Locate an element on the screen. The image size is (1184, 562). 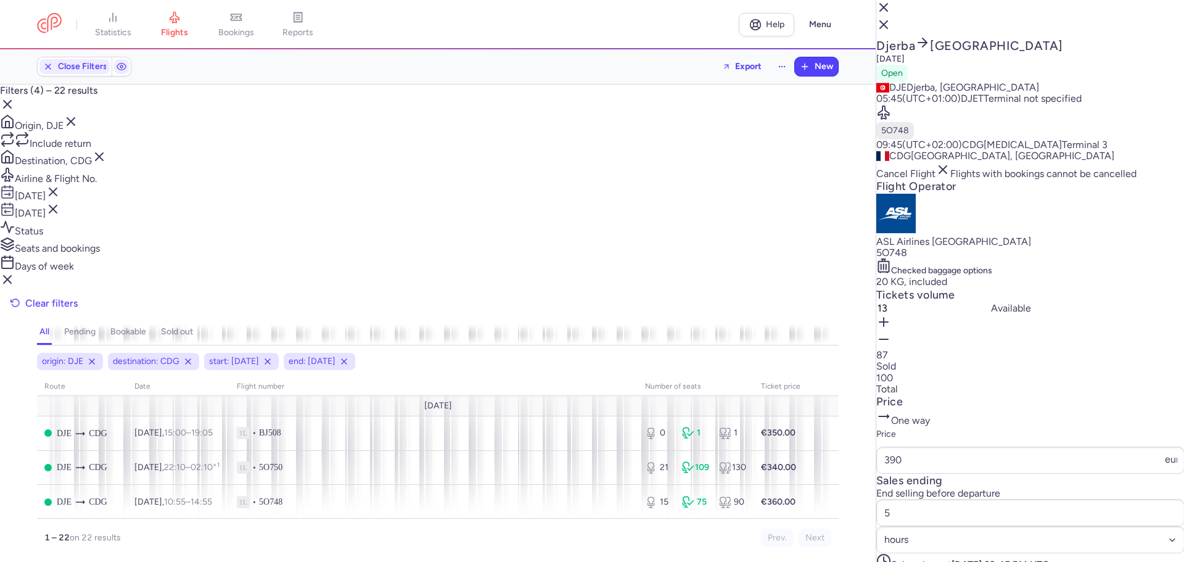
div: 15 is located at coordinates (658, 502).